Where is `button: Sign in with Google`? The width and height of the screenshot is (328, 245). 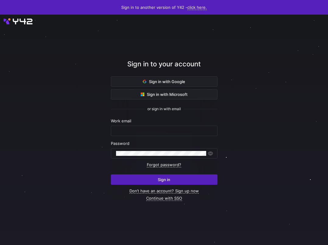
button: Sign in with Google is located at coordinates (164, 82).